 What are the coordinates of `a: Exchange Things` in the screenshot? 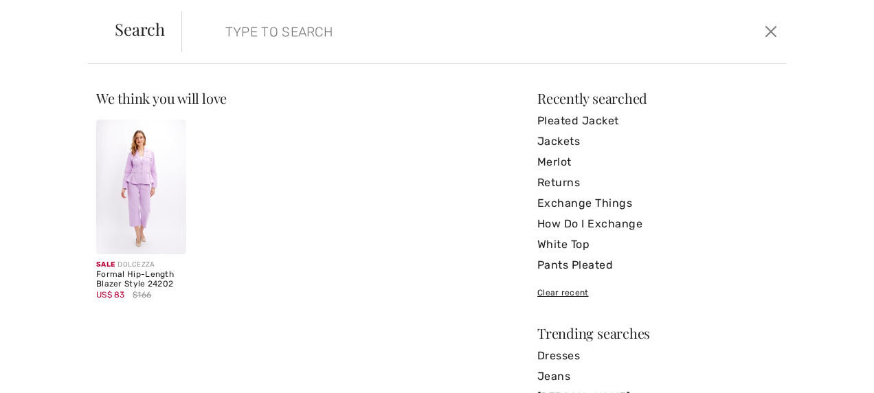 It's located at (658, 203).